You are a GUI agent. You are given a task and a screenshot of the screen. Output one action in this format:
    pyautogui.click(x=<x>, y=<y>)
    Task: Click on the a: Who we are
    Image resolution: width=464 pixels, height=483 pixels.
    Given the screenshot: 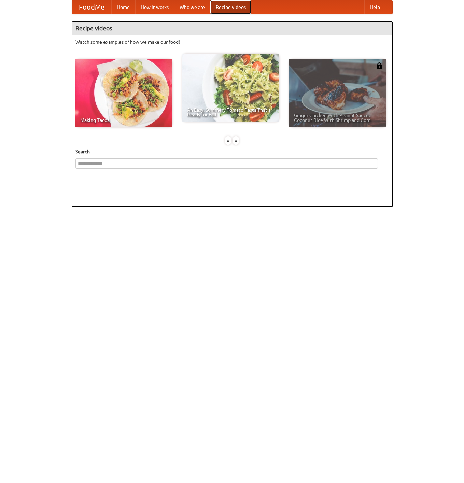 What is the action you would take?
    pyautogui.click(x=192, y=7)
    